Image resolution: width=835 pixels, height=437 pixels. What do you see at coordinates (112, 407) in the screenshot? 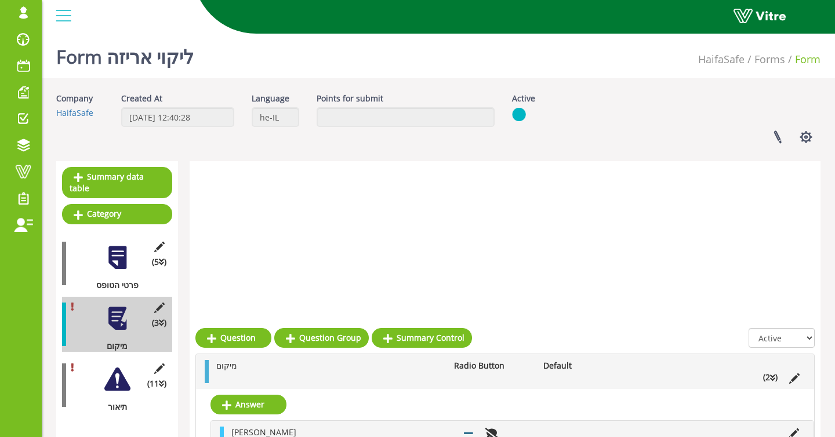
I see `div: תיאור` at bounding box center [112, 407].